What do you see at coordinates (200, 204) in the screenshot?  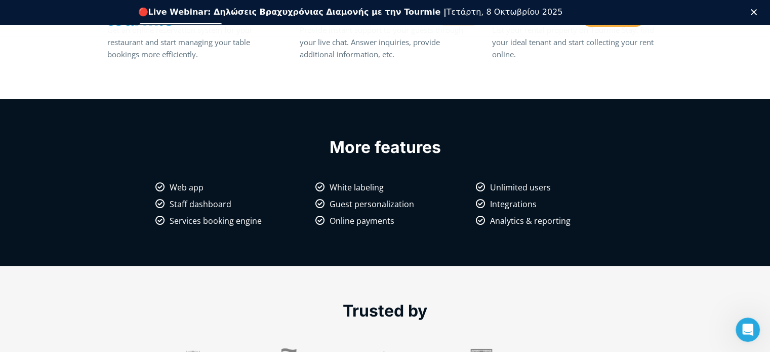 I see `span: Staff dashboard` at bounding box center [200, 204].